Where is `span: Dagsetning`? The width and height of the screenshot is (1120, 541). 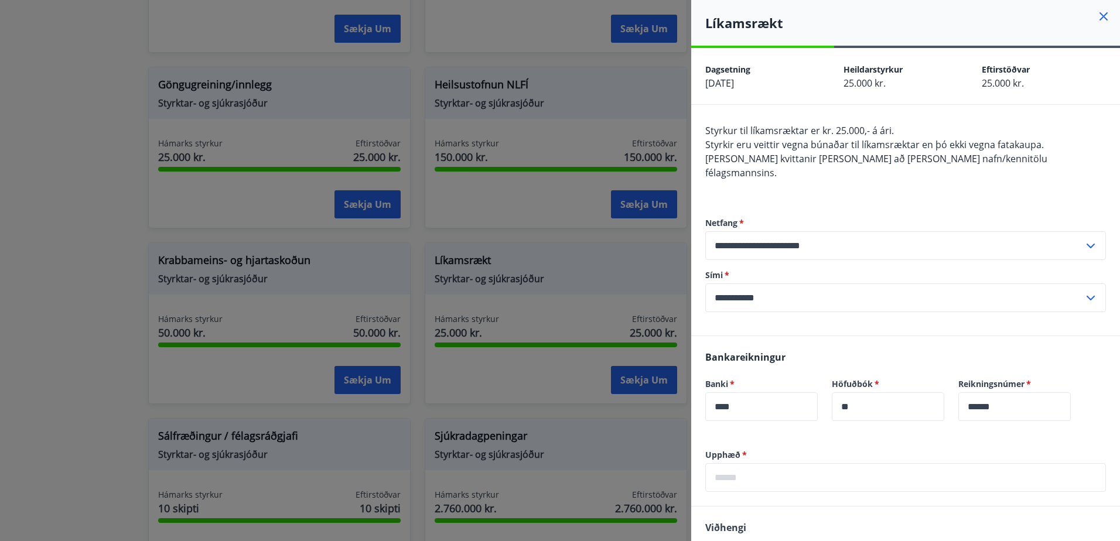 span: Dagsetning is located at coordinates (727, 69).